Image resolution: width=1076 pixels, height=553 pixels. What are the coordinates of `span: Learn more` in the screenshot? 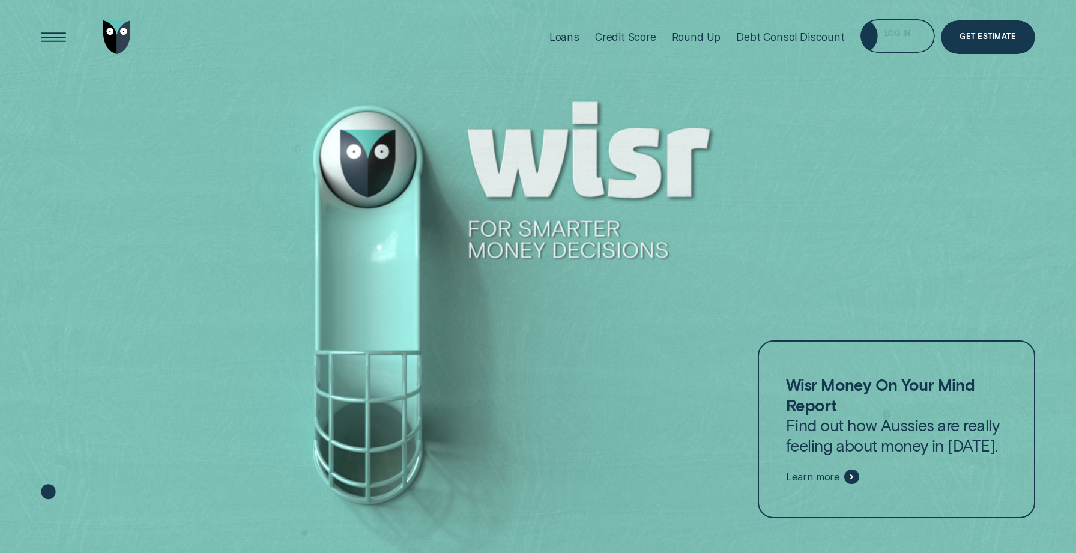 It's located at (813, 477).